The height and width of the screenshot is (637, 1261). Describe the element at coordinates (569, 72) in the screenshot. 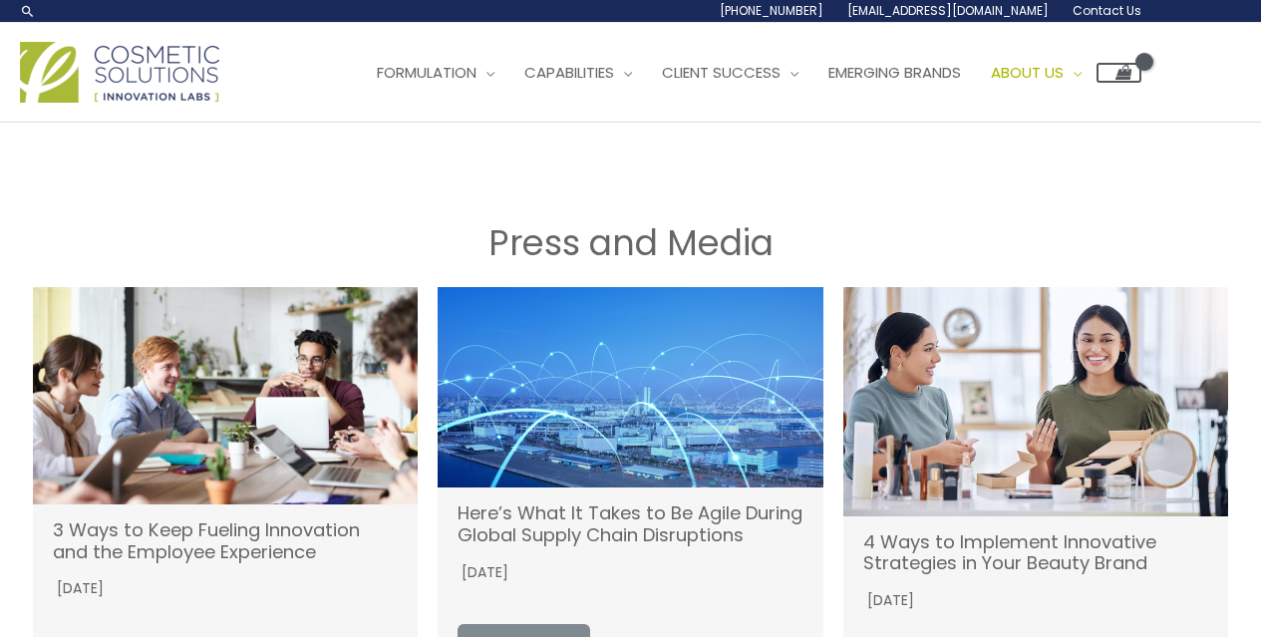

I see `span: Capabilities` at that location.